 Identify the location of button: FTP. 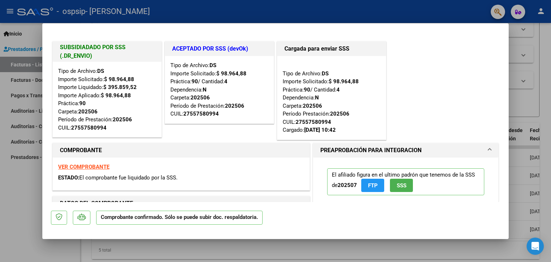
(373, 185).